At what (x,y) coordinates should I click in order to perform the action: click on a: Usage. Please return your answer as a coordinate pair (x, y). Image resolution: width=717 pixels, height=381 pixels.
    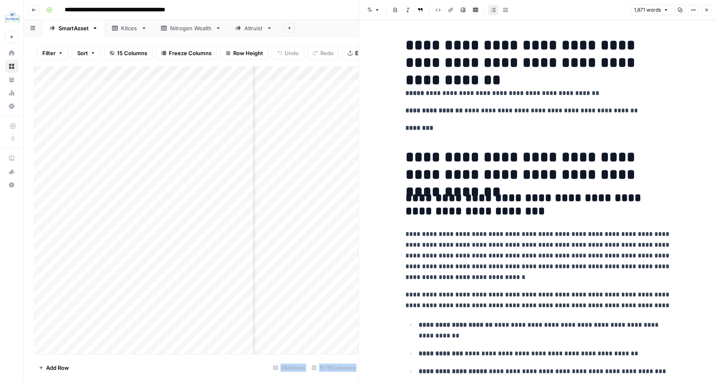
    Looking at the image, I should click on (12, 93).